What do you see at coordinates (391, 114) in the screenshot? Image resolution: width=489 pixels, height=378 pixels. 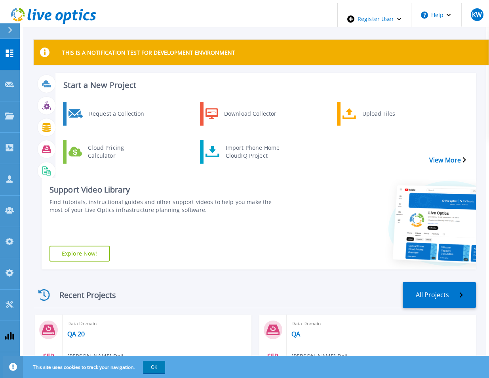 I see `div: Upload Files` at bounding box center [391, 114].